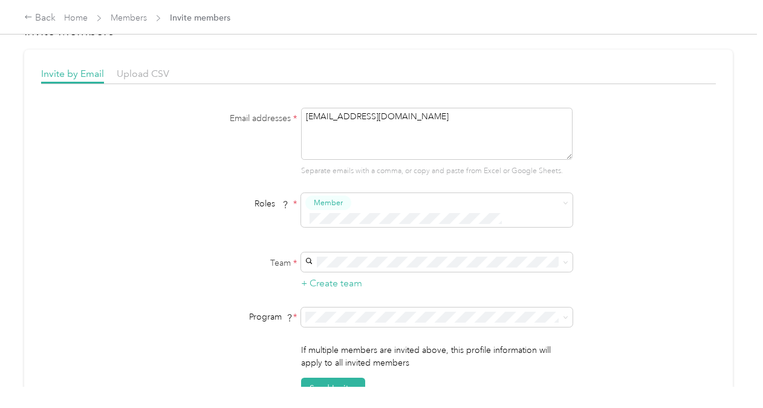 Image resolution: width=763 pixels, height=408 pixels. Describe the element at coordinates (73, 73) in the screenshot. I see `span: Invite by Email` at that location.